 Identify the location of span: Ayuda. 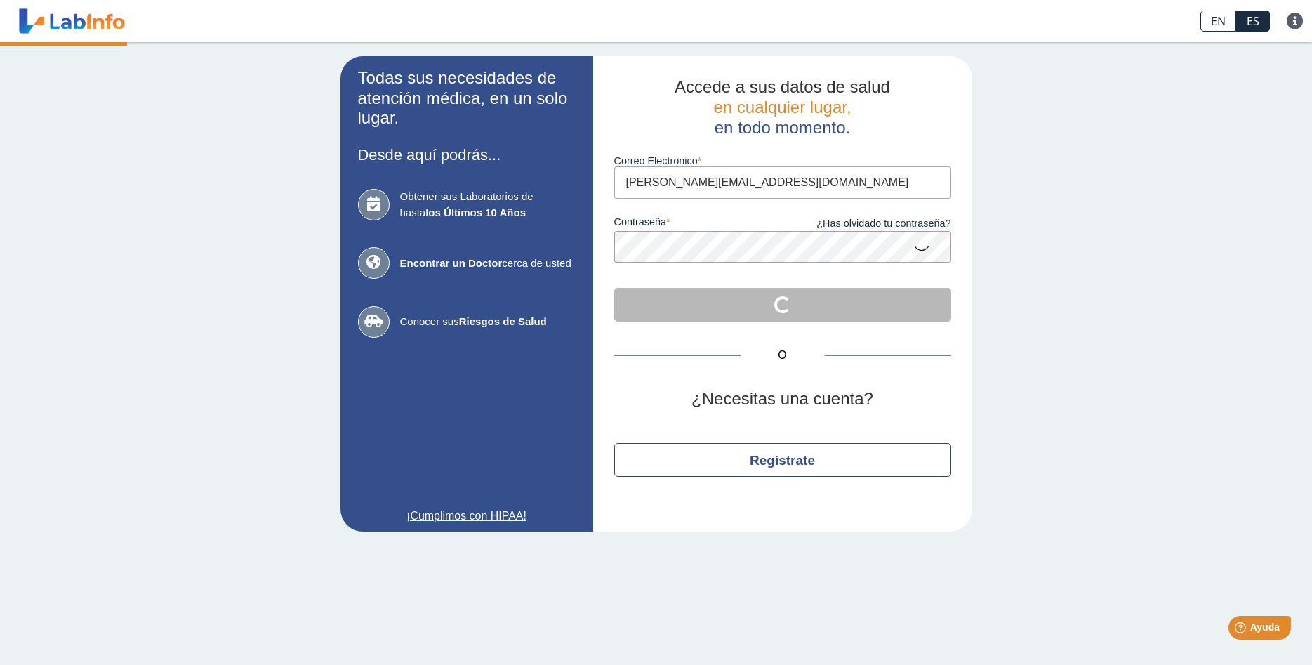
(78, 17).